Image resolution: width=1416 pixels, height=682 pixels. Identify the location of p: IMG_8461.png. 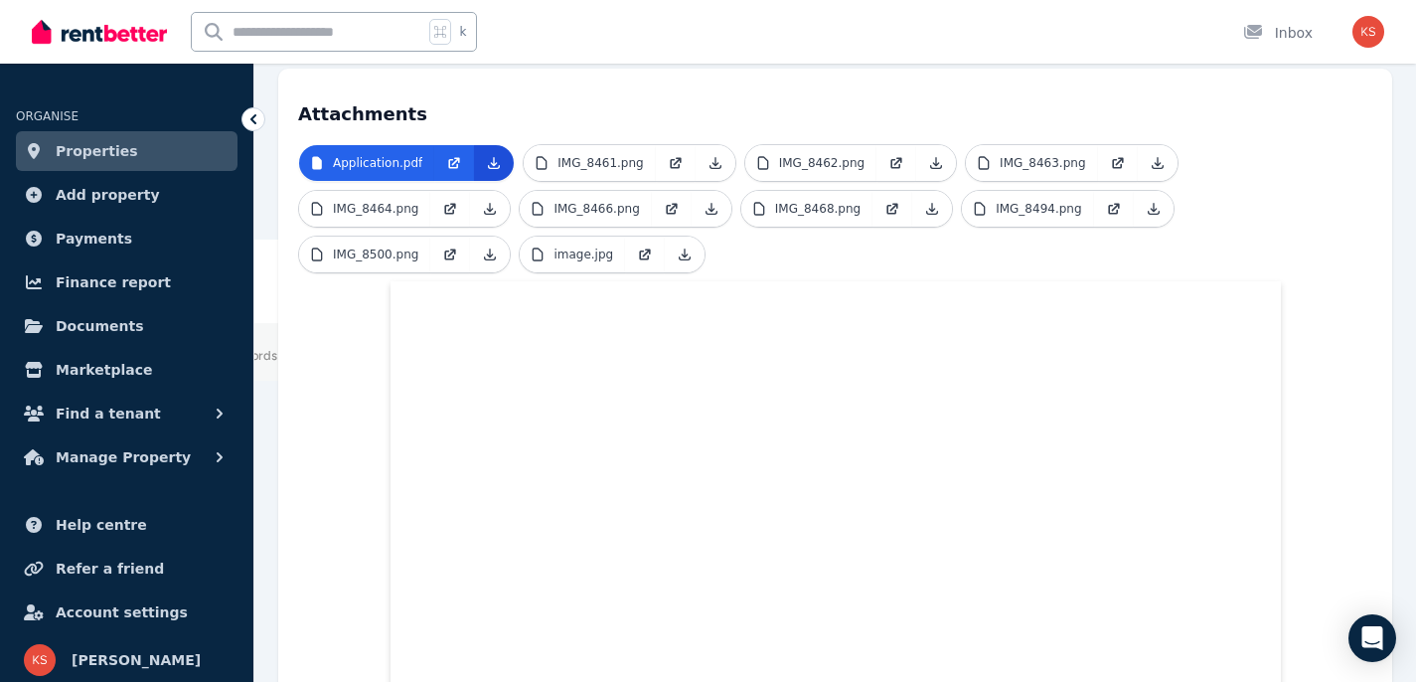
(600, 163).